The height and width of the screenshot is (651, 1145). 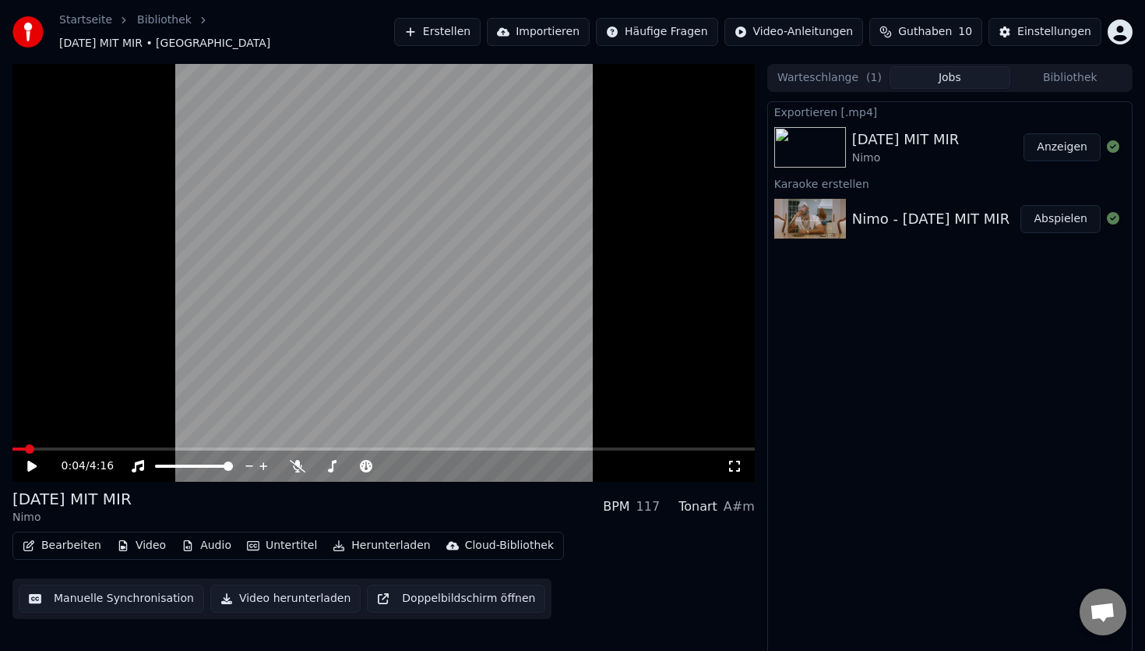 What do you see at coordinates (874, 78) in the screenshot?
I see `span: ( 1 )` at bounding box center [874, 78].